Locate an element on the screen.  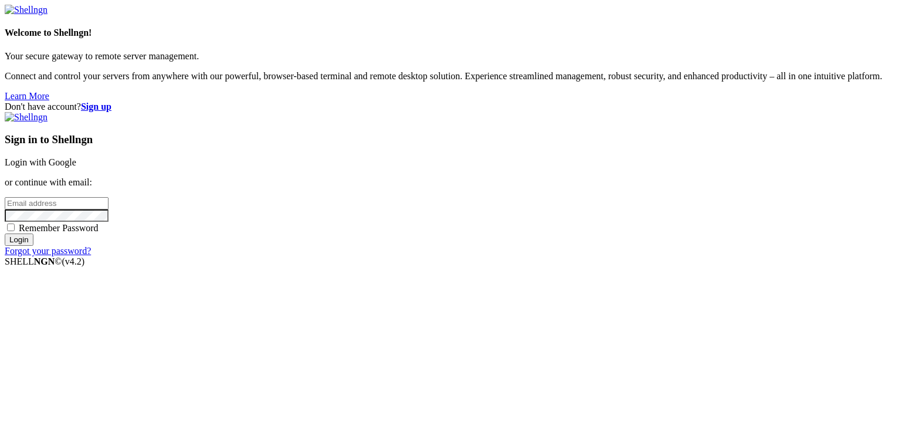
p: Your secure gateway to remote server management. is located at coordinates (451, 56).